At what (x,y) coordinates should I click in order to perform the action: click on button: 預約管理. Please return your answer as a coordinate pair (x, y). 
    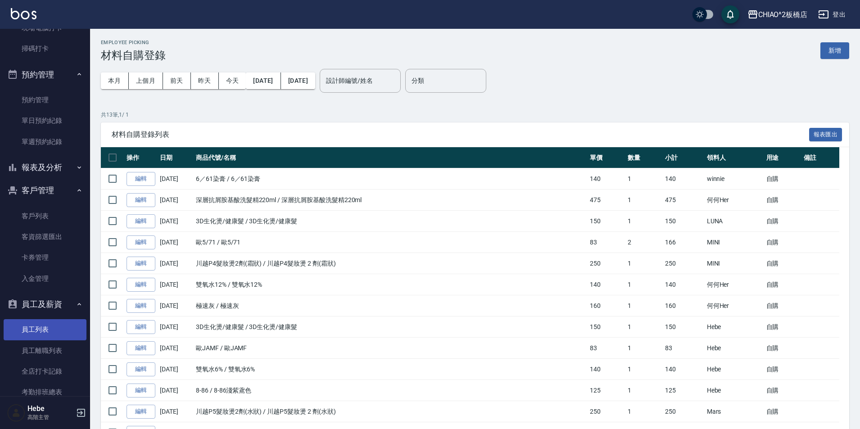
    Looking at the image, I should click on (45, 75).